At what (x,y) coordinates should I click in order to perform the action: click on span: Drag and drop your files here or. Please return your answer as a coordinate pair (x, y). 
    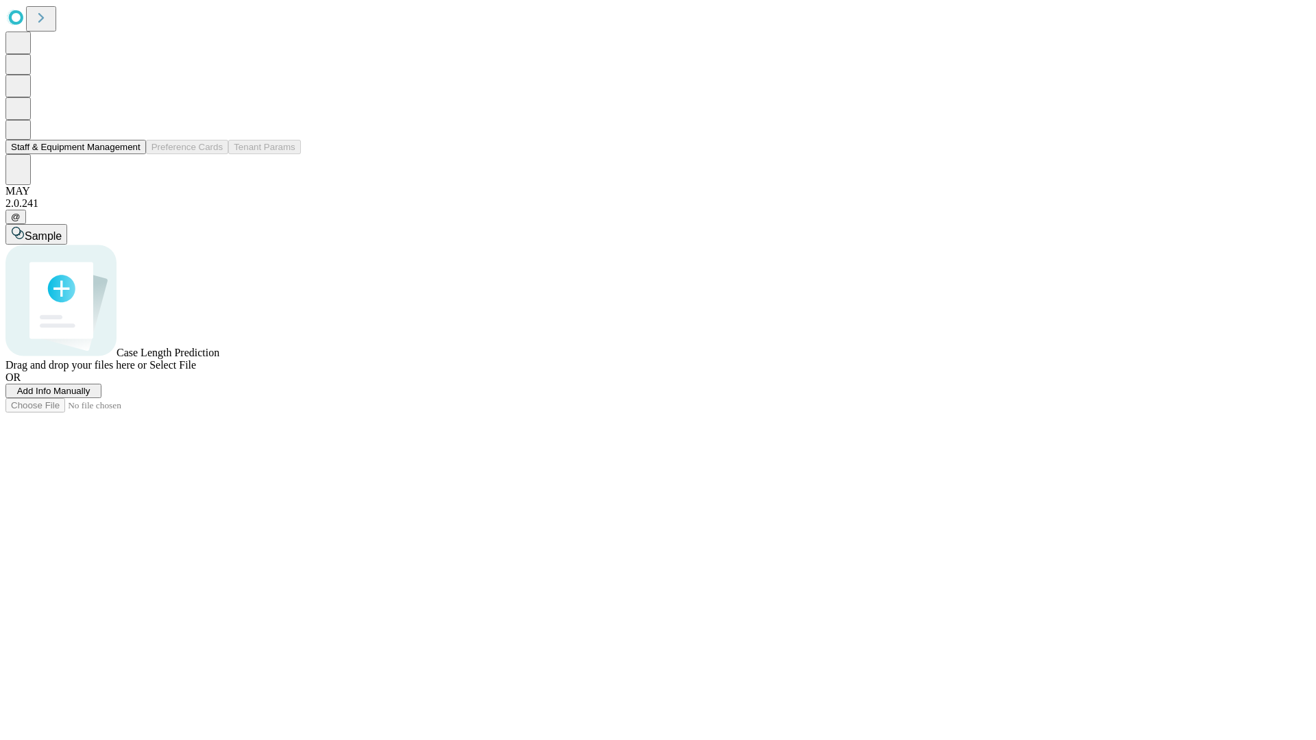
    Looking at the image, I should click on (76, 365).